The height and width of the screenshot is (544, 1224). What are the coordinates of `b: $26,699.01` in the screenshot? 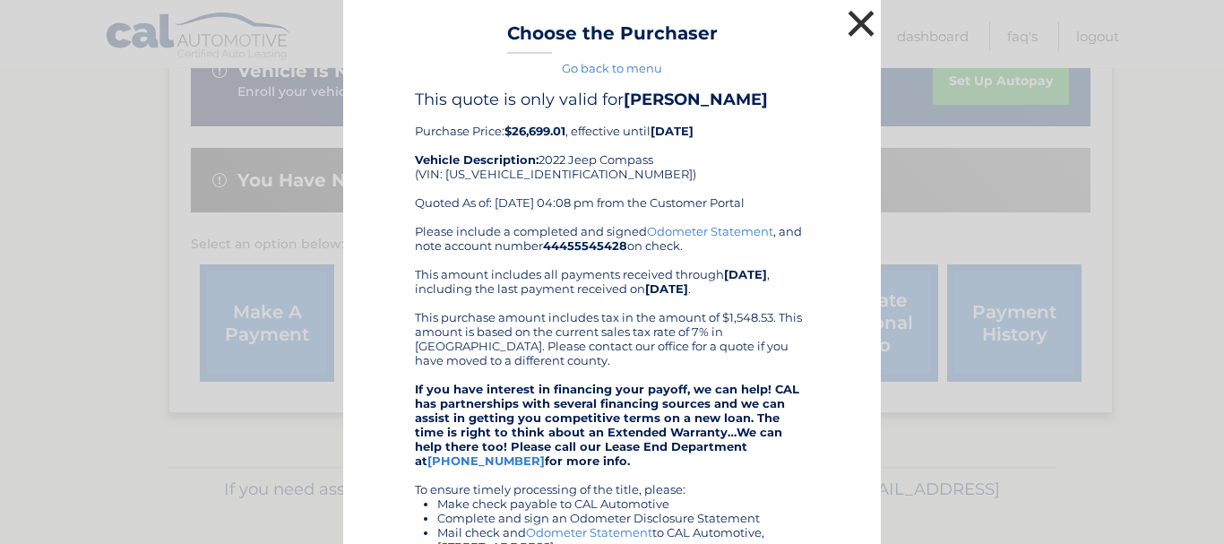 It's located at (535, 131).